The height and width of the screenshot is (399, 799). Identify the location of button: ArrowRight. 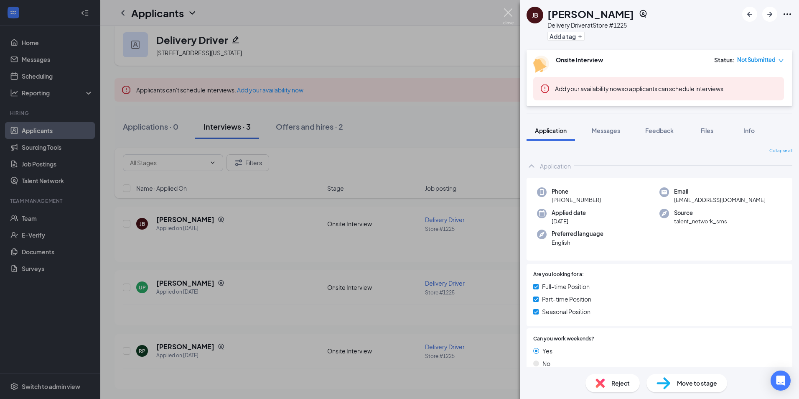
(770, 14).